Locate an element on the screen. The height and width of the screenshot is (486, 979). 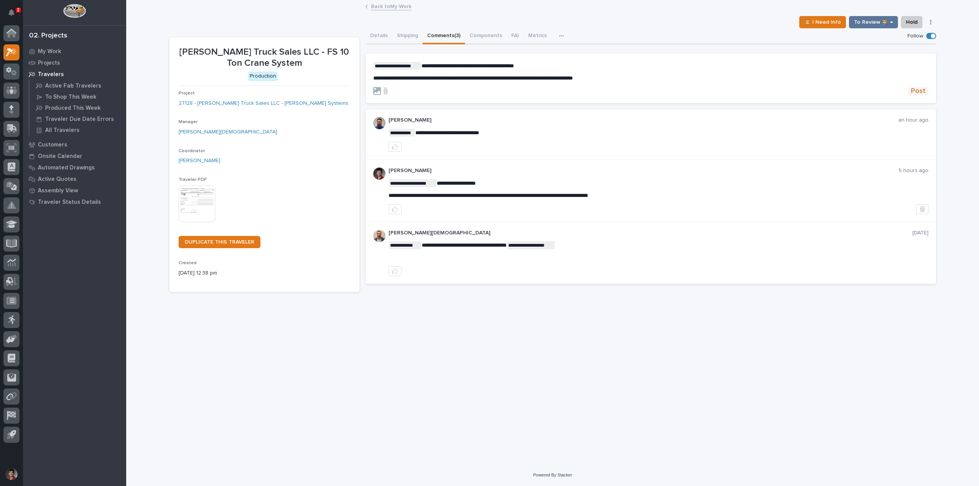
p: Traveler Due Date Errors is located at coordinates (80, 119).